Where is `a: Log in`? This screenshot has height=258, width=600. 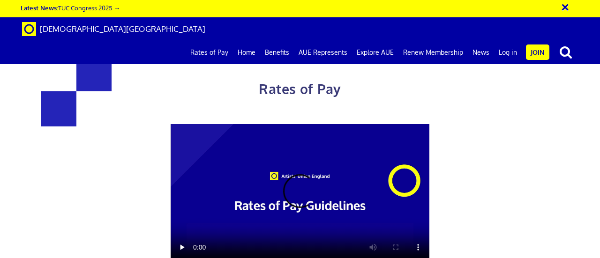
a: Log in is located at coordinates (507, 52).